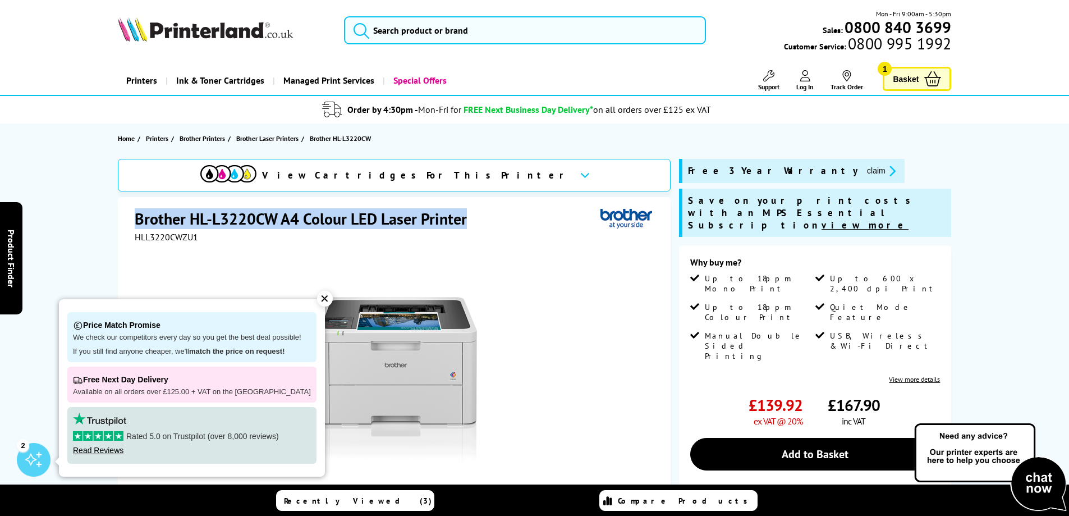  I want to click on span: Up to 18ppm Mono Print, so click(759, 283).